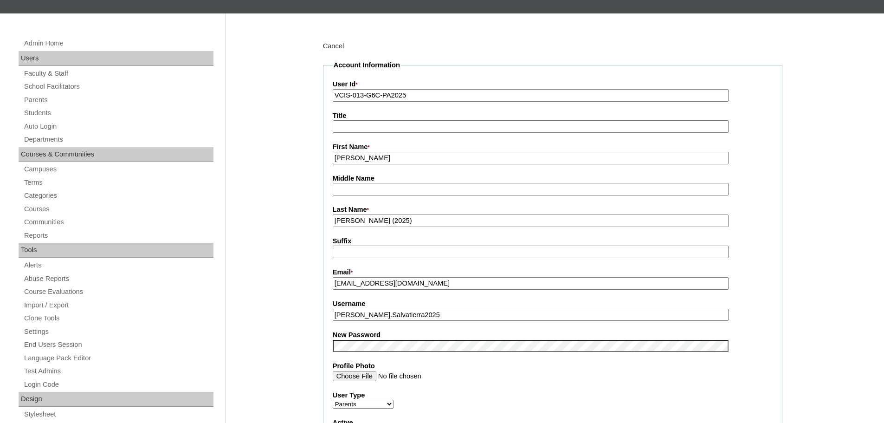  Describe the element at coordinates (118, 100) in the screenshot. I see `a: Parents` at that location.